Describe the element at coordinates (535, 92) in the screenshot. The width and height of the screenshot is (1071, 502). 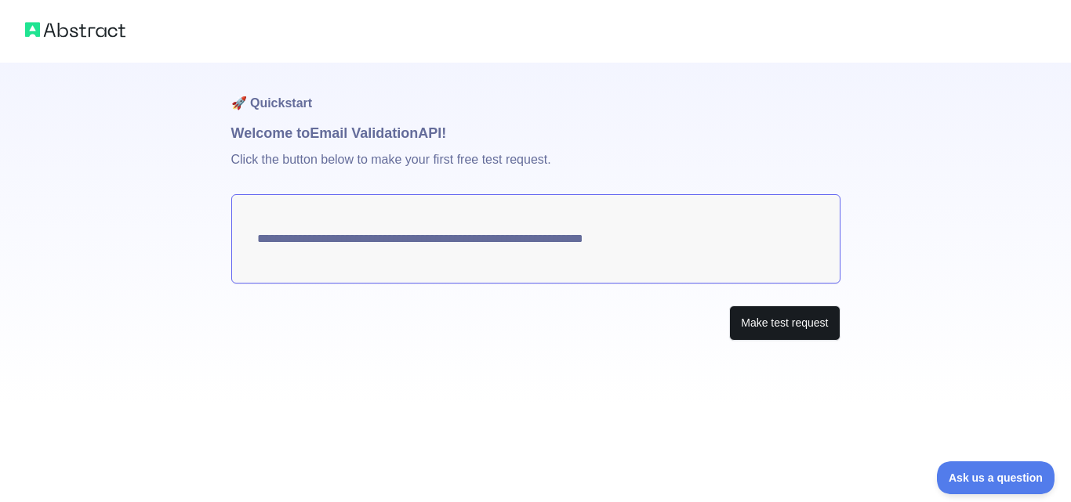
I see `h1: 🚀 Quickstart` at that location.